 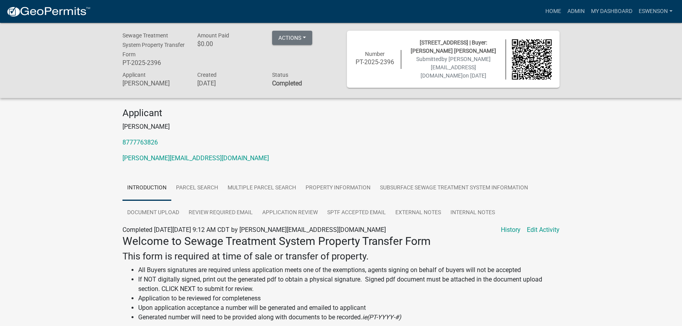 I want to click on li: All Buyers signatures are required unless application meets one of the exemptions, agents signing..., so click(x=349, y=270).